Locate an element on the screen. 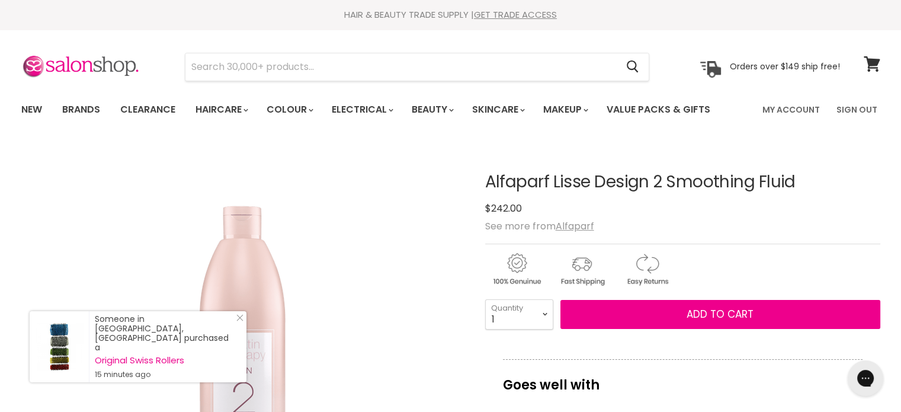  p: Goes well with is located at coordinates (682, 379).